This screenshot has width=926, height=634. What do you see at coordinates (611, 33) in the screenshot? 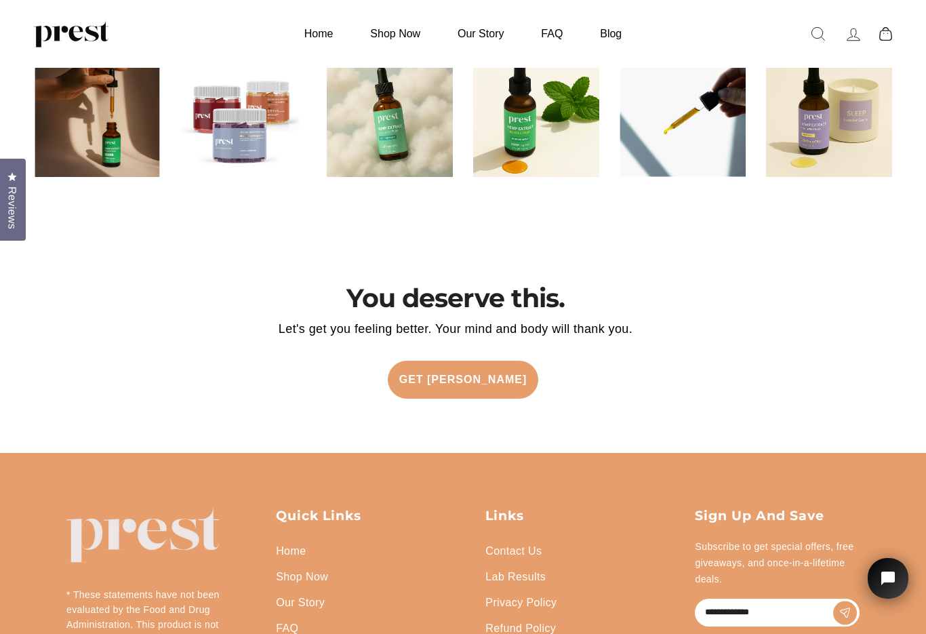
I see `a: Blog` at bounding box center [611, 33].